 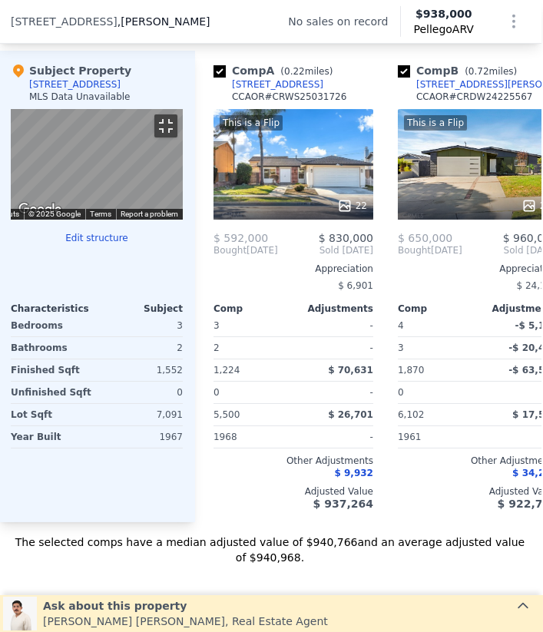 What do you see at coordinates (141, 392) in the screenshot?
I see `div: 0` at bounding box center [141, 392].